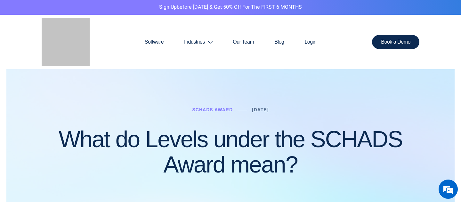 This screenshot has height=202, width=461. What do you see at coordinates (231, 152) in the screenshot?
I see `h1: What do Levels under the SCHADS Award mean?` at bounding box center [231, 152].